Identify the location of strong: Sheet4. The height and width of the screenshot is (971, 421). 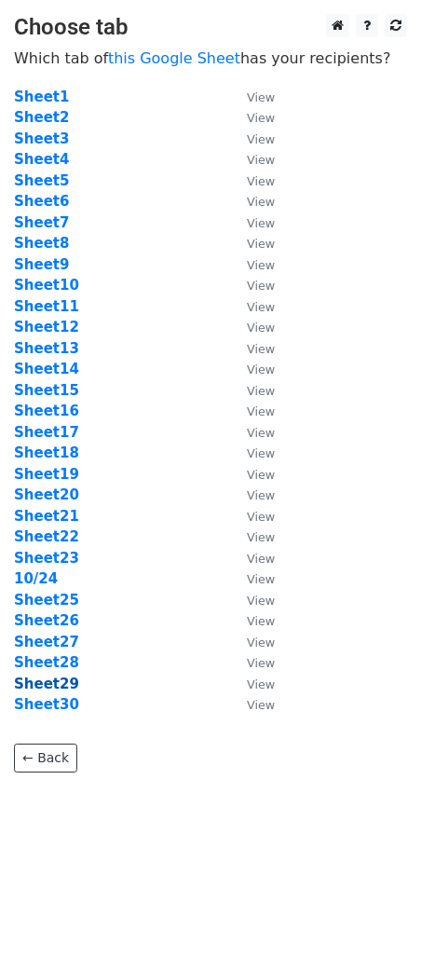
(41, 159).